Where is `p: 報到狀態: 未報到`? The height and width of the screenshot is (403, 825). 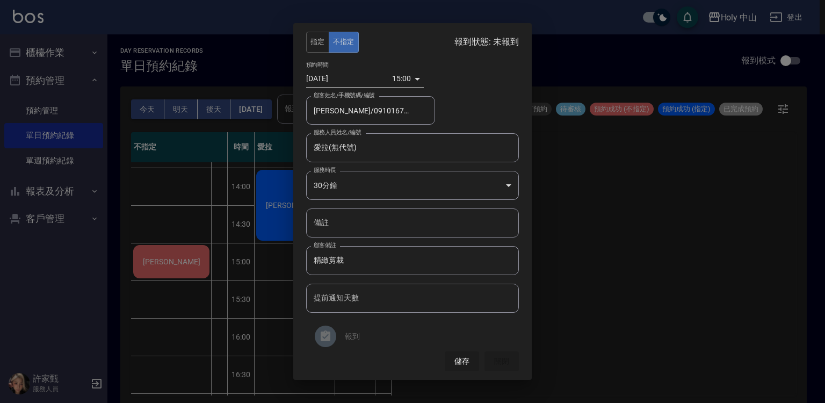 p: 報到狀態: 未報到 is located at coordinates (487, 42).